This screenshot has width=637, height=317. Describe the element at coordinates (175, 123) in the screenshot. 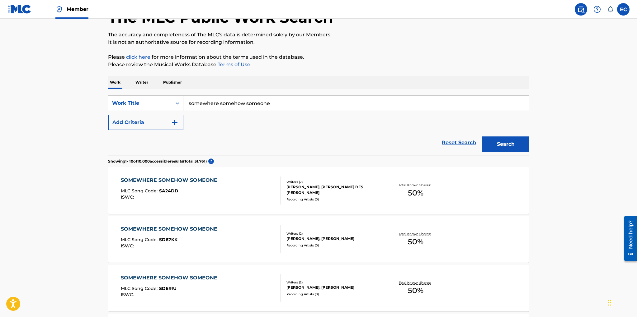

I see `img: 9d2ae6d4665cec9f34b9.svg` at that location.